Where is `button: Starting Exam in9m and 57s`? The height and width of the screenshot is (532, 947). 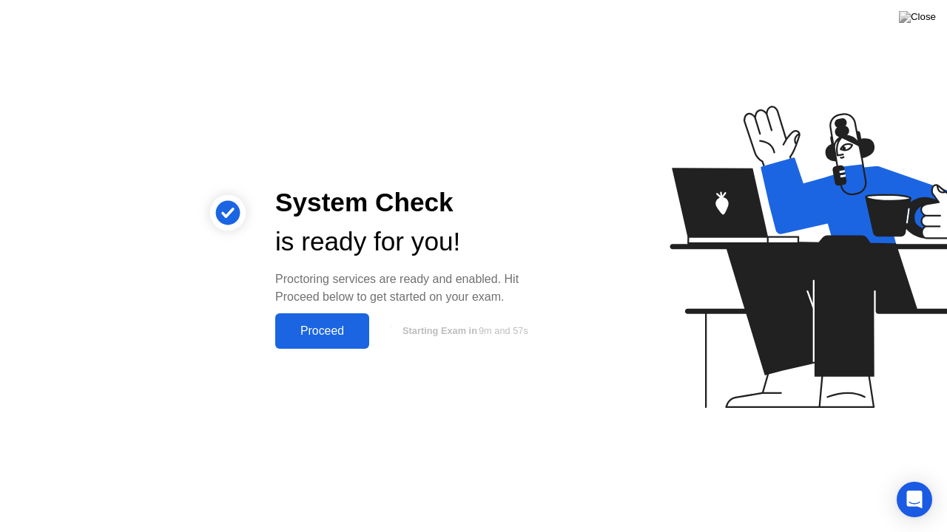
button: Starting Exam in9m and 57s is located at coordinates (463, 331).